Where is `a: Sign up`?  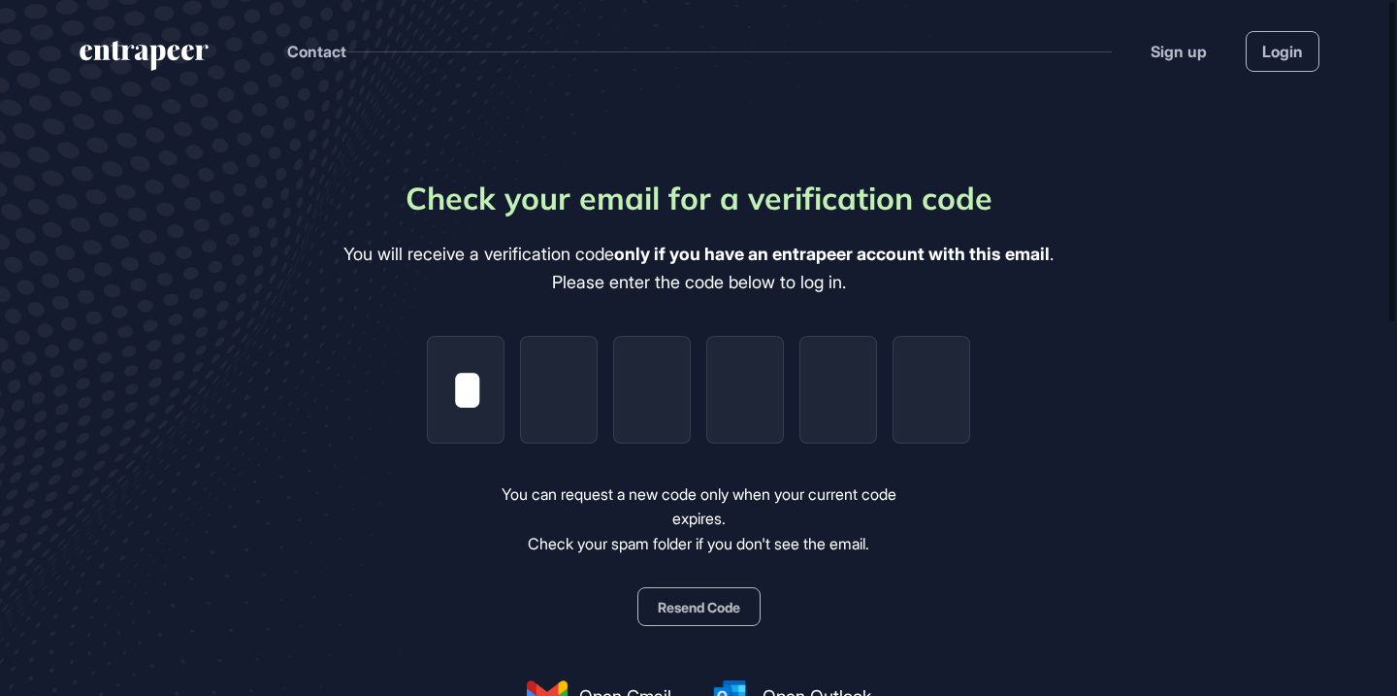
a: Sign up is located at coordinates (1179, 51).